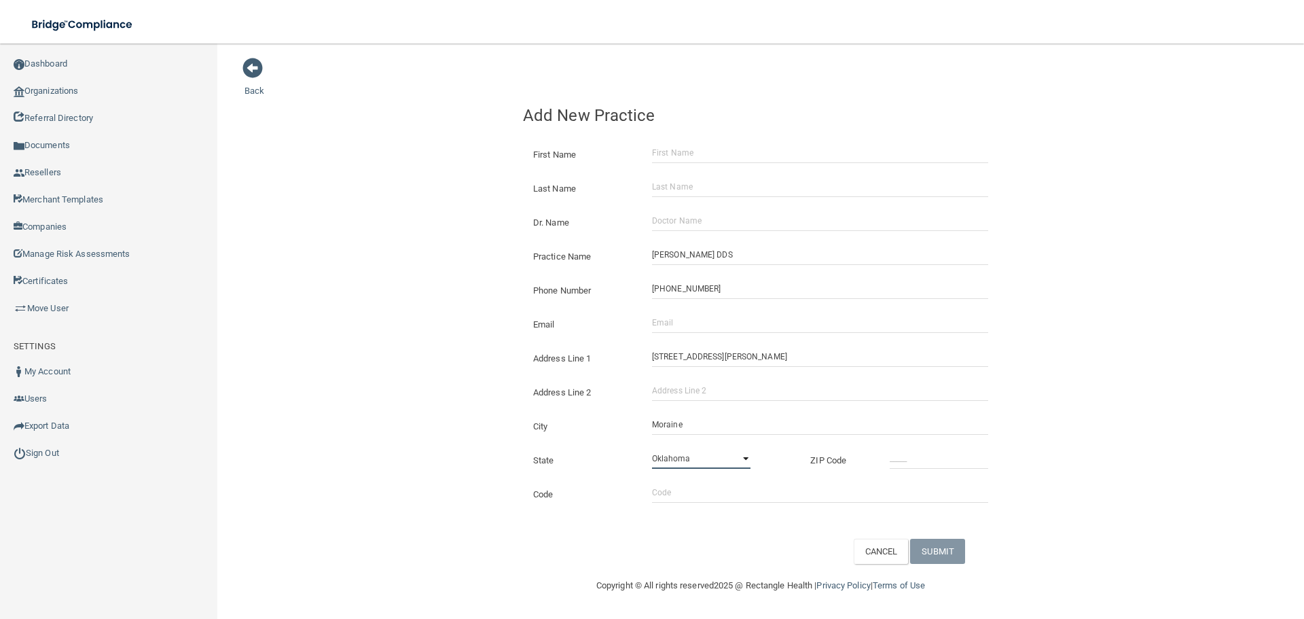  What do you see at coordinates (760, 115) in the screenshot?
I see `h4: Add New Practice` at bounding box center [760, 115].